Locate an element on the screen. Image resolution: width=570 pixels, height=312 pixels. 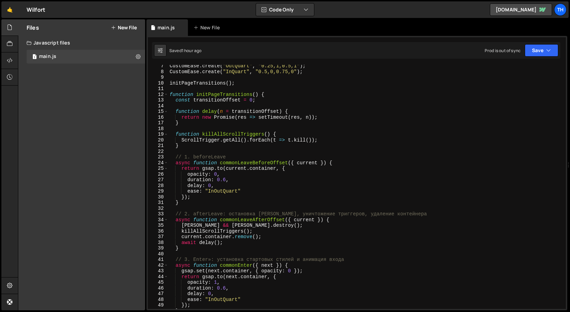
div: 11 is located at coordinates (158, 89).